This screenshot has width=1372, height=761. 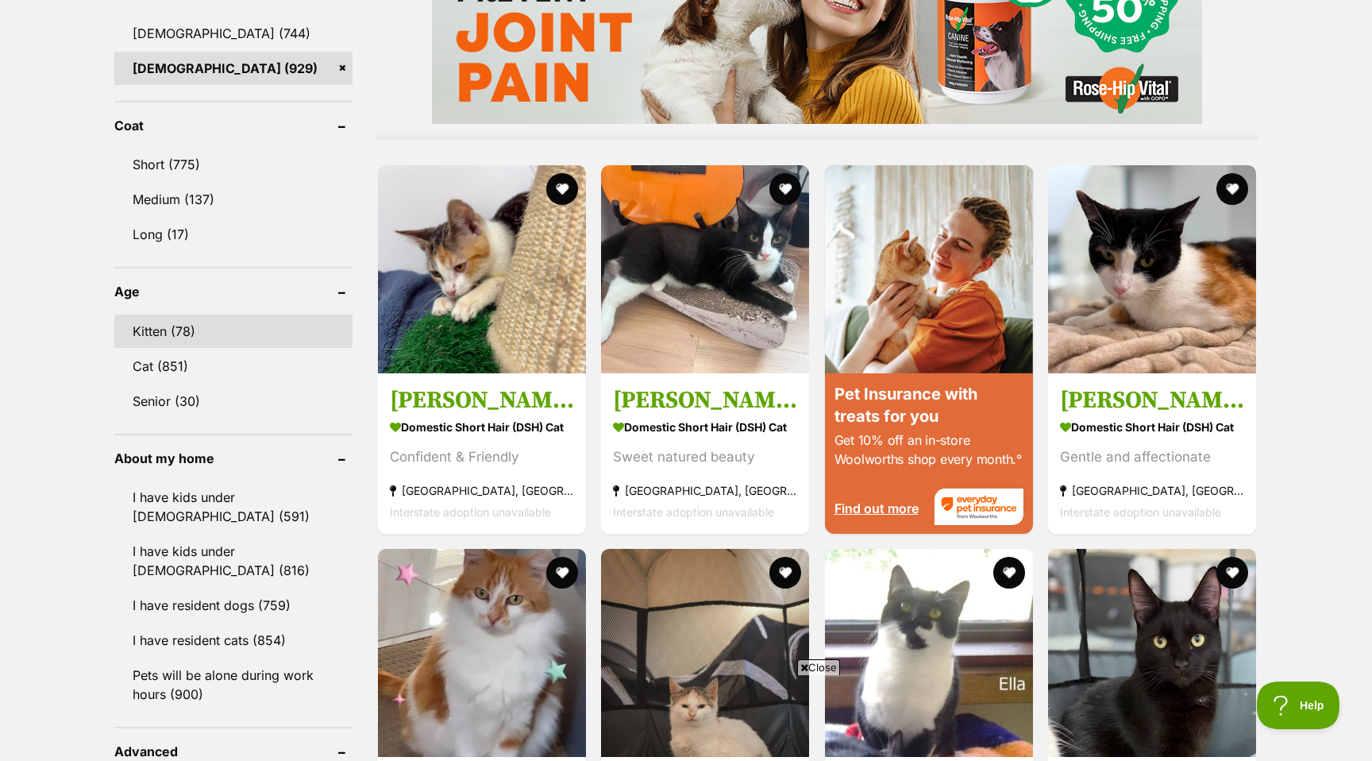 What do you see at coordinates (233, 164) in the screenshot?
I see `a: Short (775)` at bounding box center [233, 164].